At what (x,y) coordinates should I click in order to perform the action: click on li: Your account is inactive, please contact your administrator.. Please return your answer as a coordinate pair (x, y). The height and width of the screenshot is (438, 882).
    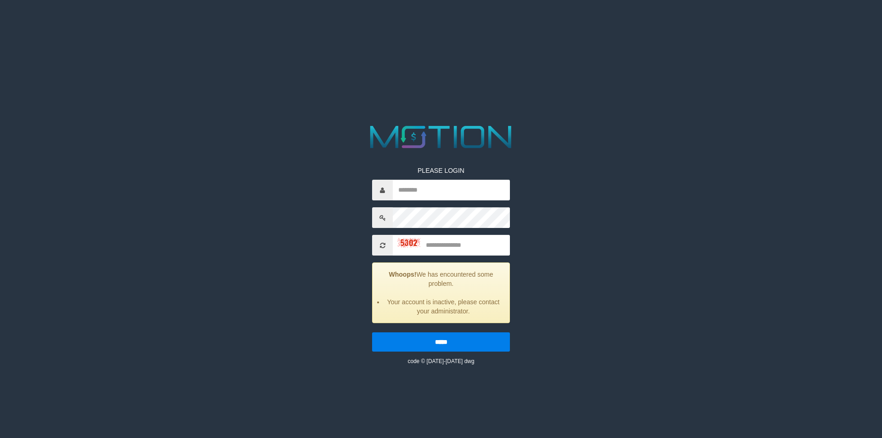
    Looking at the image, I should click on (443, 306).